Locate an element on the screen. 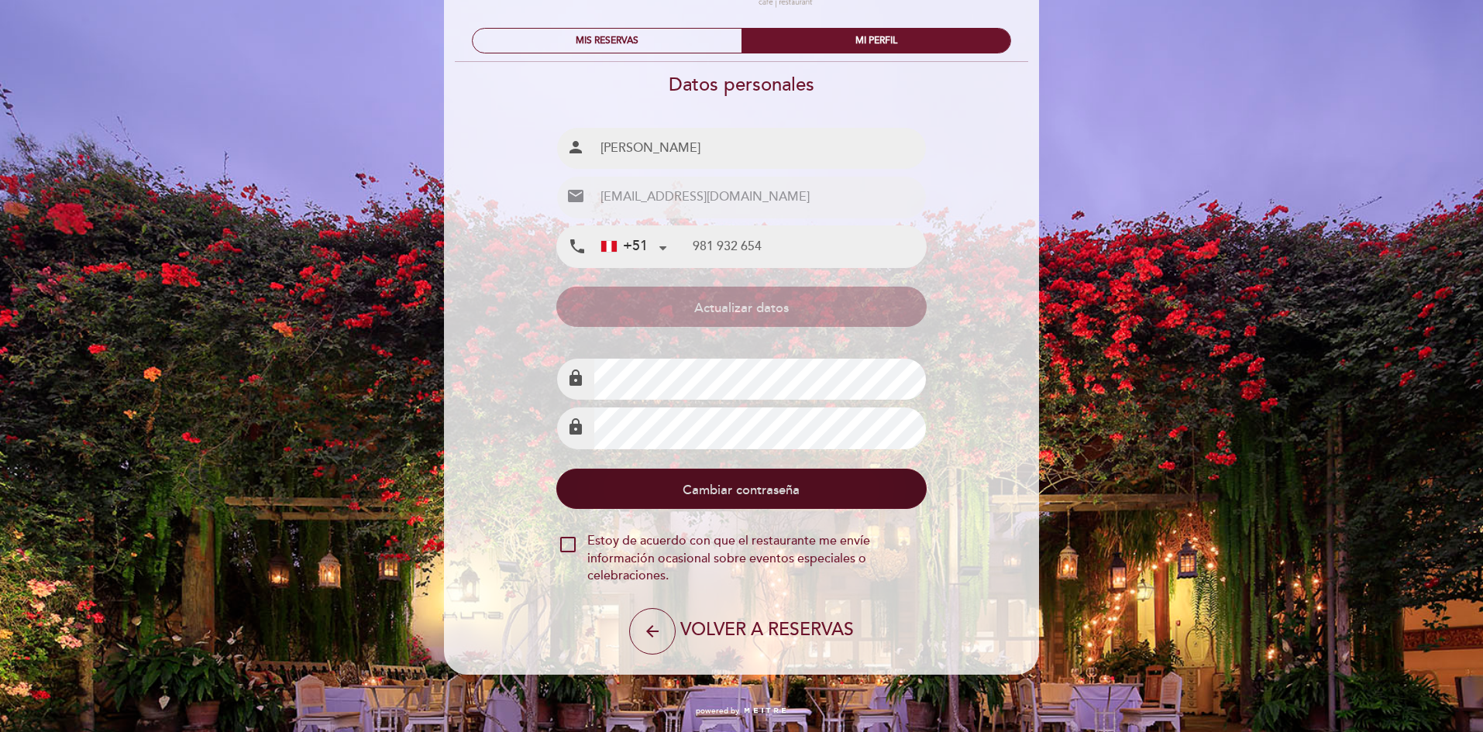  button: Cambiar contraseña is located at coordinates (741, 489).